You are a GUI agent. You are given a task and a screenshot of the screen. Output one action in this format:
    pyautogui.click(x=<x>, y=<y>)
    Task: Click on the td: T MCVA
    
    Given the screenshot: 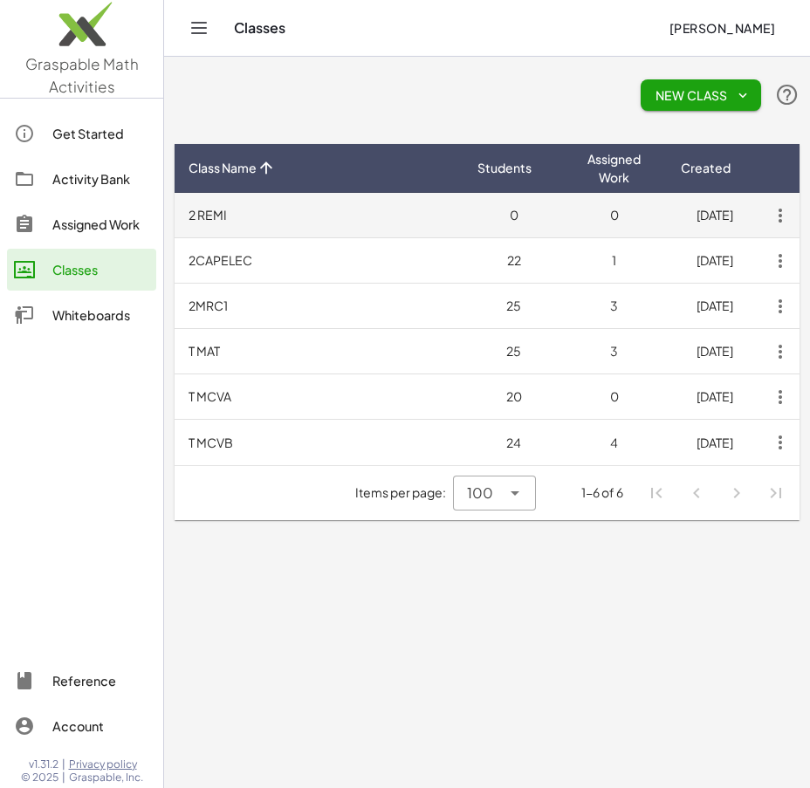 What is the action you would take?
    pyautogui.click(x=319, y=397)
    